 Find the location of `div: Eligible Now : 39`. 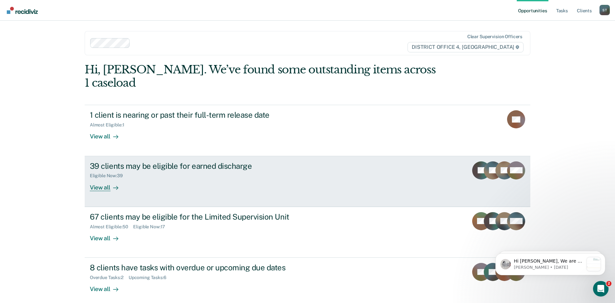

div: Eligible Now : 39 is located at coordinates (109, 175).